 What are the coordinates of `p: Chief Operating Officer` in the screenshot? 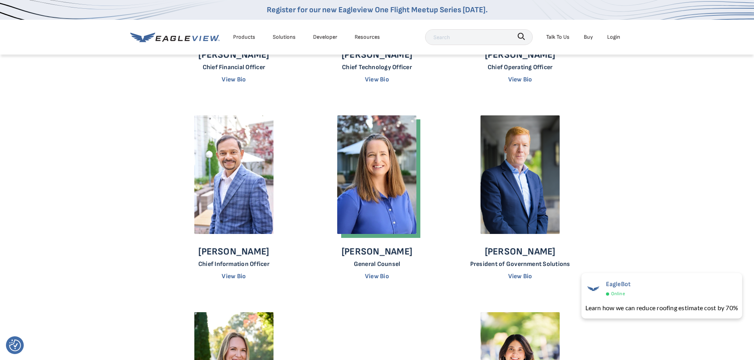 It's located at (520, 67).